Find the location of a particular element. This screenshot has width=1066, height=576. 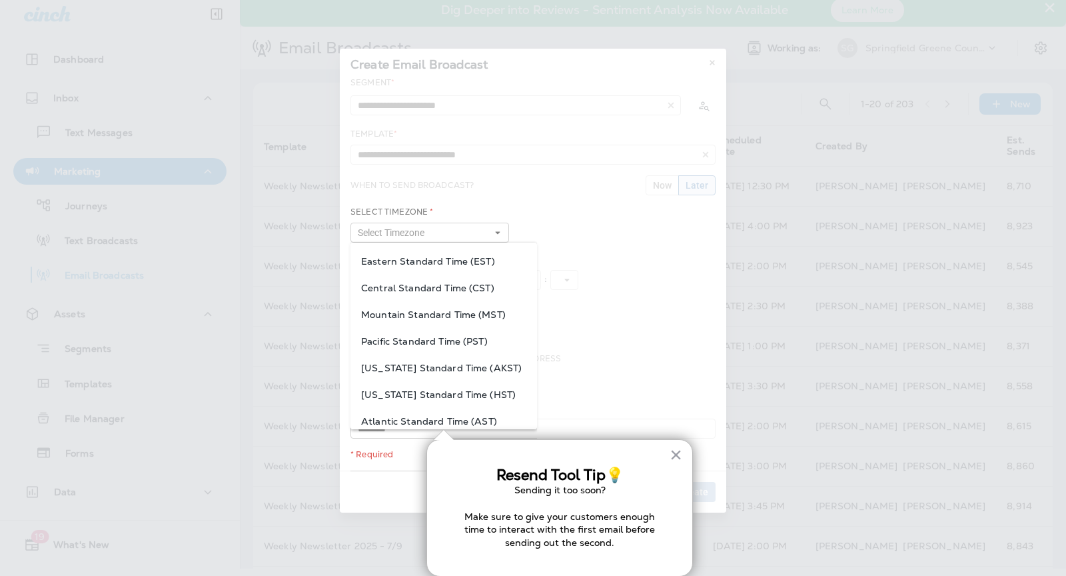

p: Sending it too soon? is located at coordinates (560, 491).